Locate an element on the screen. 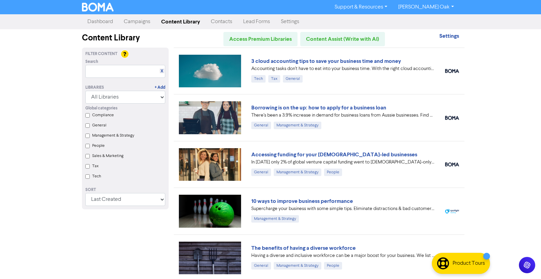  a: Contacts is located at coordinates (222, 22).